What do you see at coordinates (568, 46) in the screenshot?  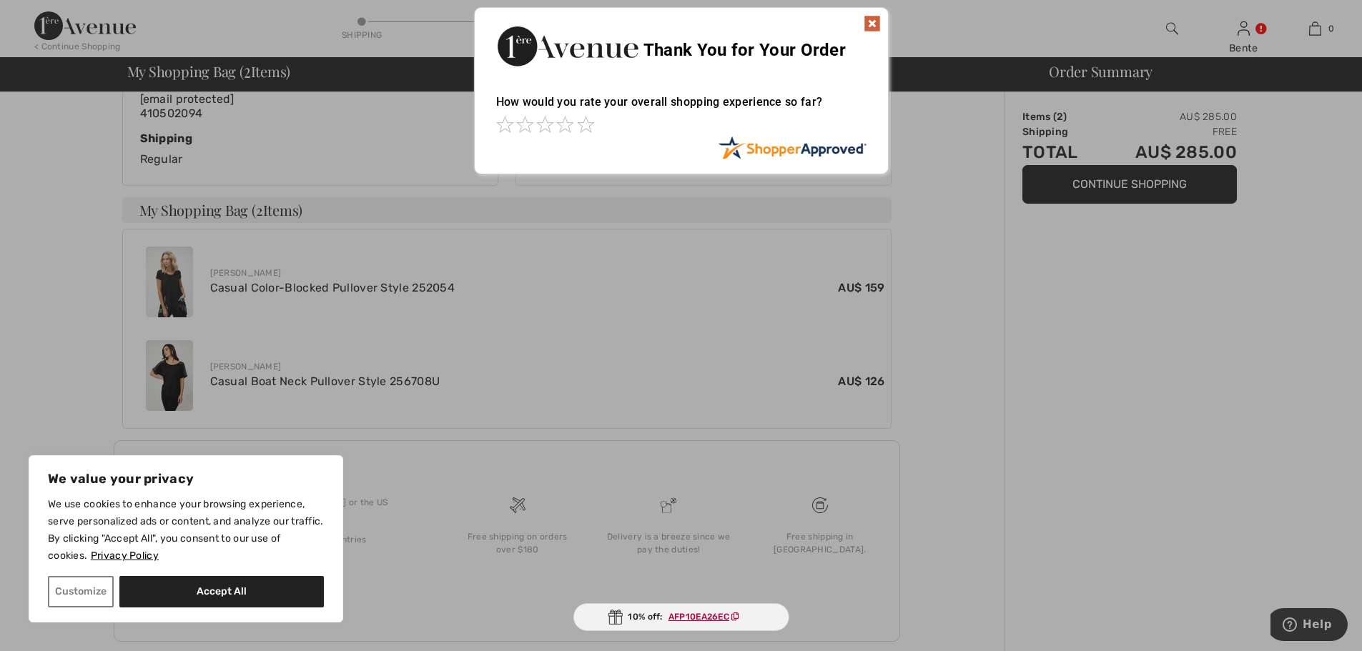 I see `img: Thank You for Your Order` at bounding box center [568, 46].